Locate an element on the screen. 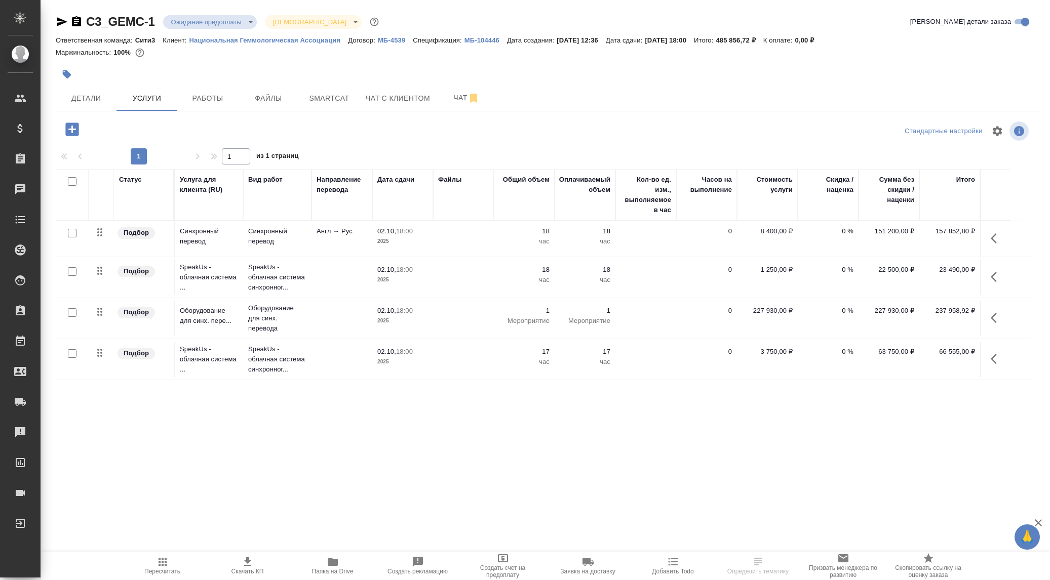  span: Smartcat is located at coordinates (329, 98).